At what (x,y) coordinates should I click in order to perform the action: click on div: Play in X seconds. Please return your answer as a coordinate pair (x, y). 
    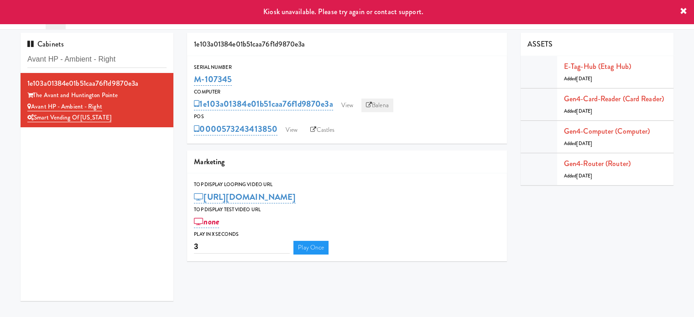
    Looking at the image, I should click on (347, 235).